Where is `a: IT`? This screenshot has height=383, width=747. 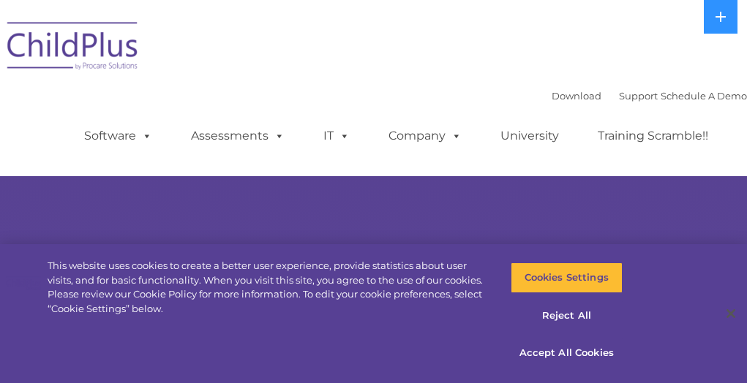
a: IT is located at coordinates (337, 136).